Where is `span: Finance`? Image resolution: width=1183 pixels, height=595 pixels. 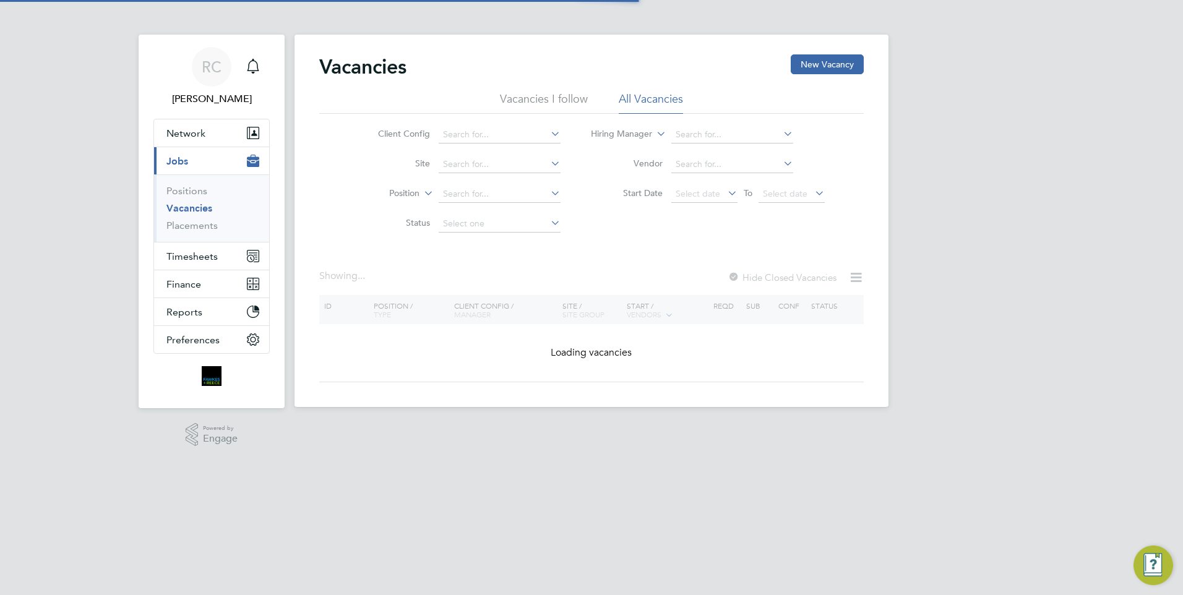 span: Finance is located at coordinates (184, 284).